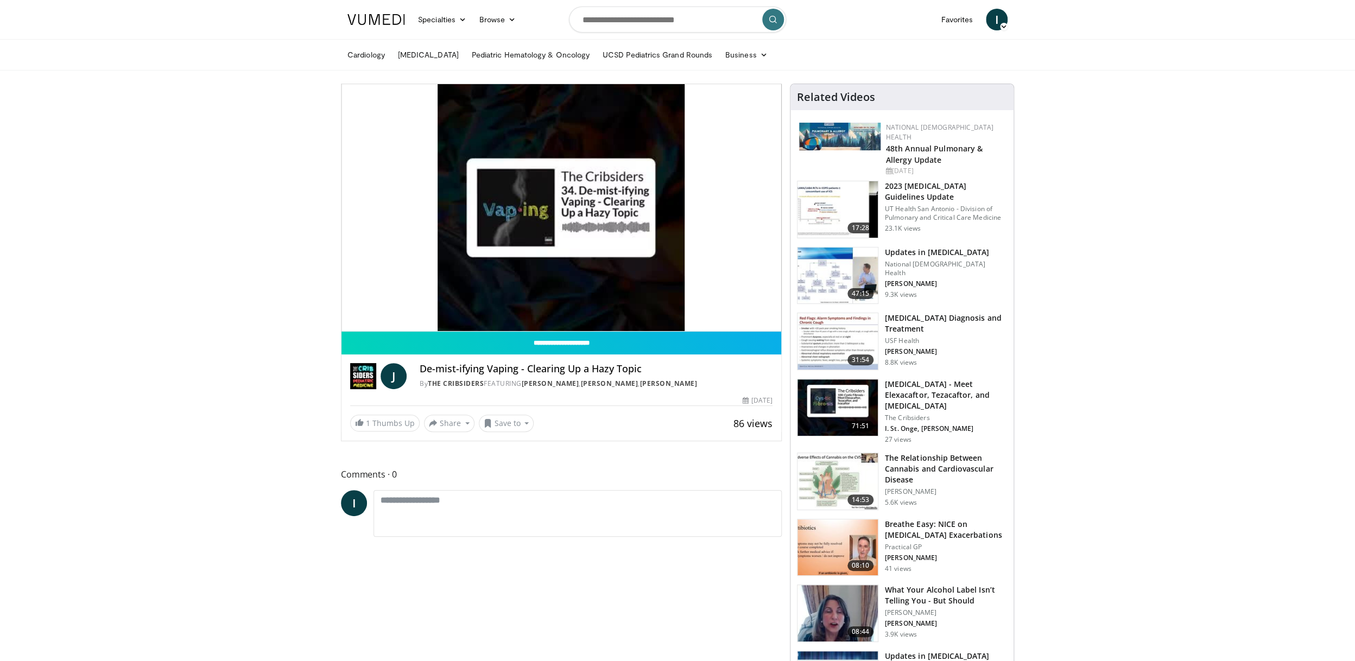 Image resolution: width=1355 pixels, height=661 pixels. I want to click on img: 912d4c0c-18df-4adc-aa60-24f51820003e.150x105_q85_crop-smart_upscale.jpg, so click(838, 342).